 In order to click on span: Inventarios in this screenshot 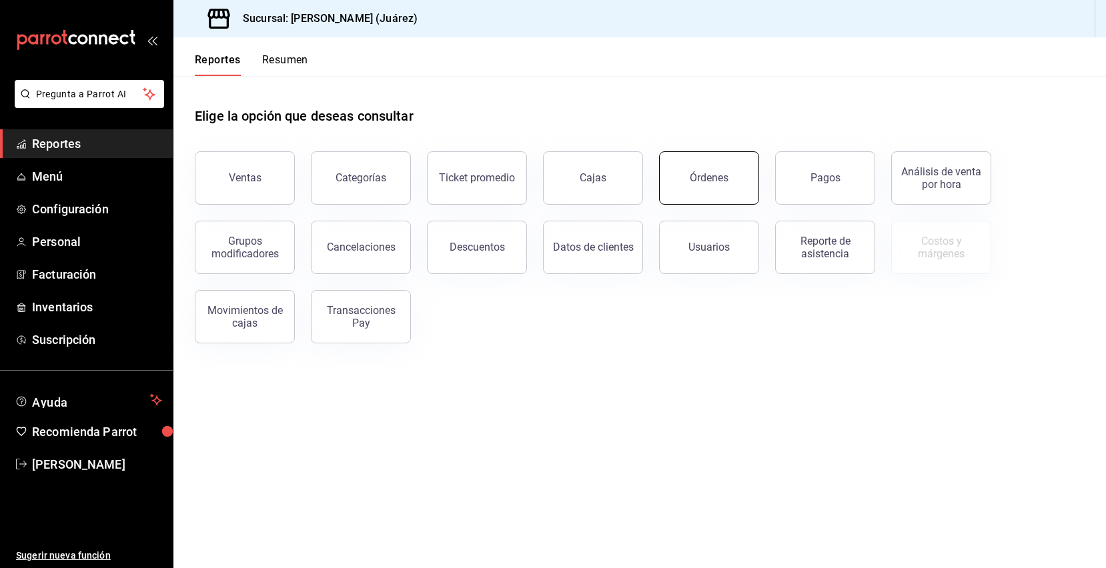, I will do `click(97, 307)`.